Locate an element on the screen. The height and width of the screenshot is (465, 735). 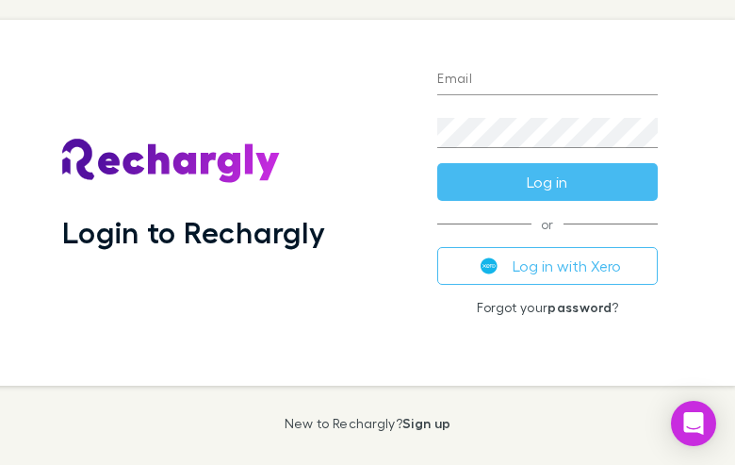
button: Log in with Xero is located at coordinates (547, 266).